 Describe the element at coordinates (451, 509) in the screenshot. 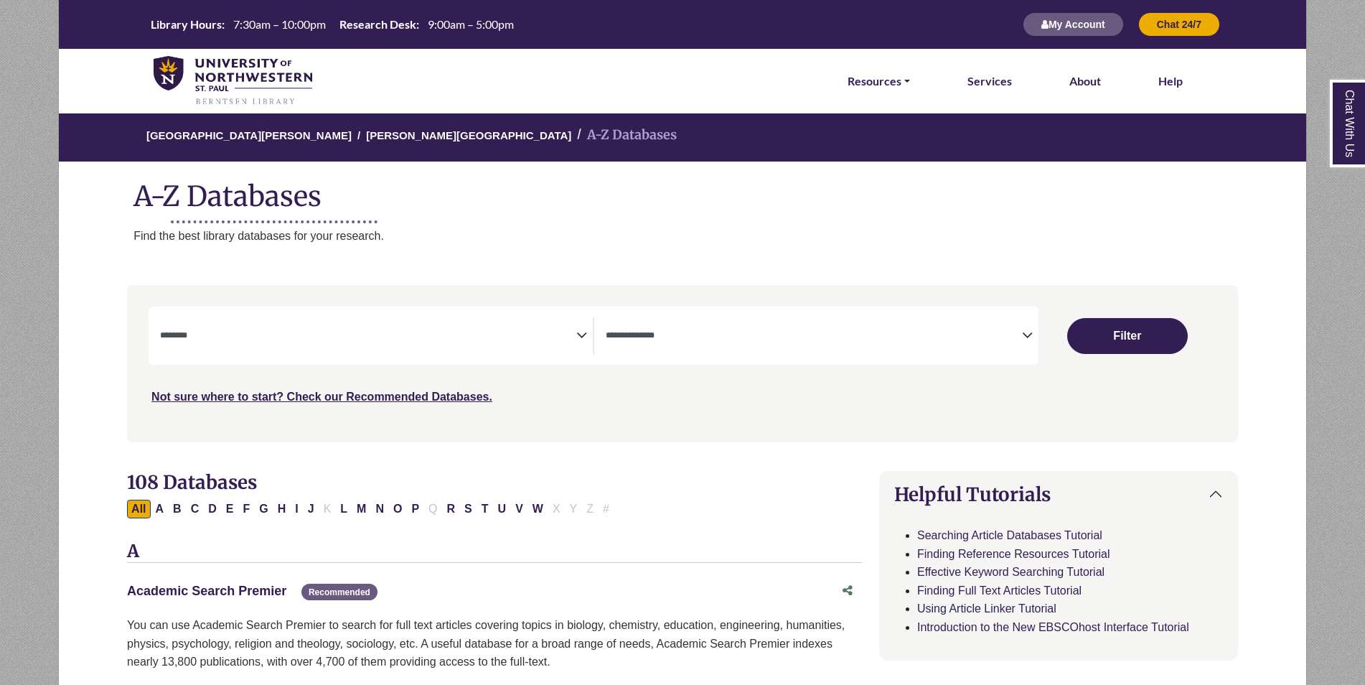

I see `button: Filter Results R` at that location.